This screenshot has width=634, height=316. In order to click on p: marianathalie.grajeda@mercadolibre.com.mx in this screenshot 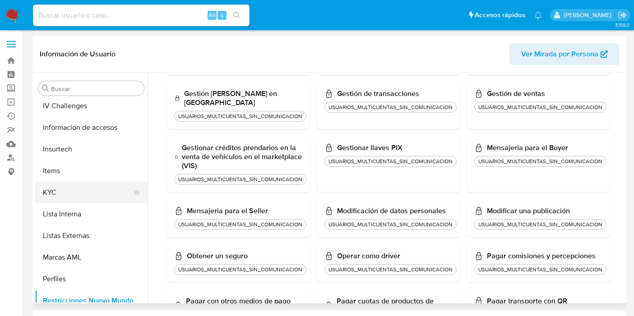, I will do `click(589, 15)`.